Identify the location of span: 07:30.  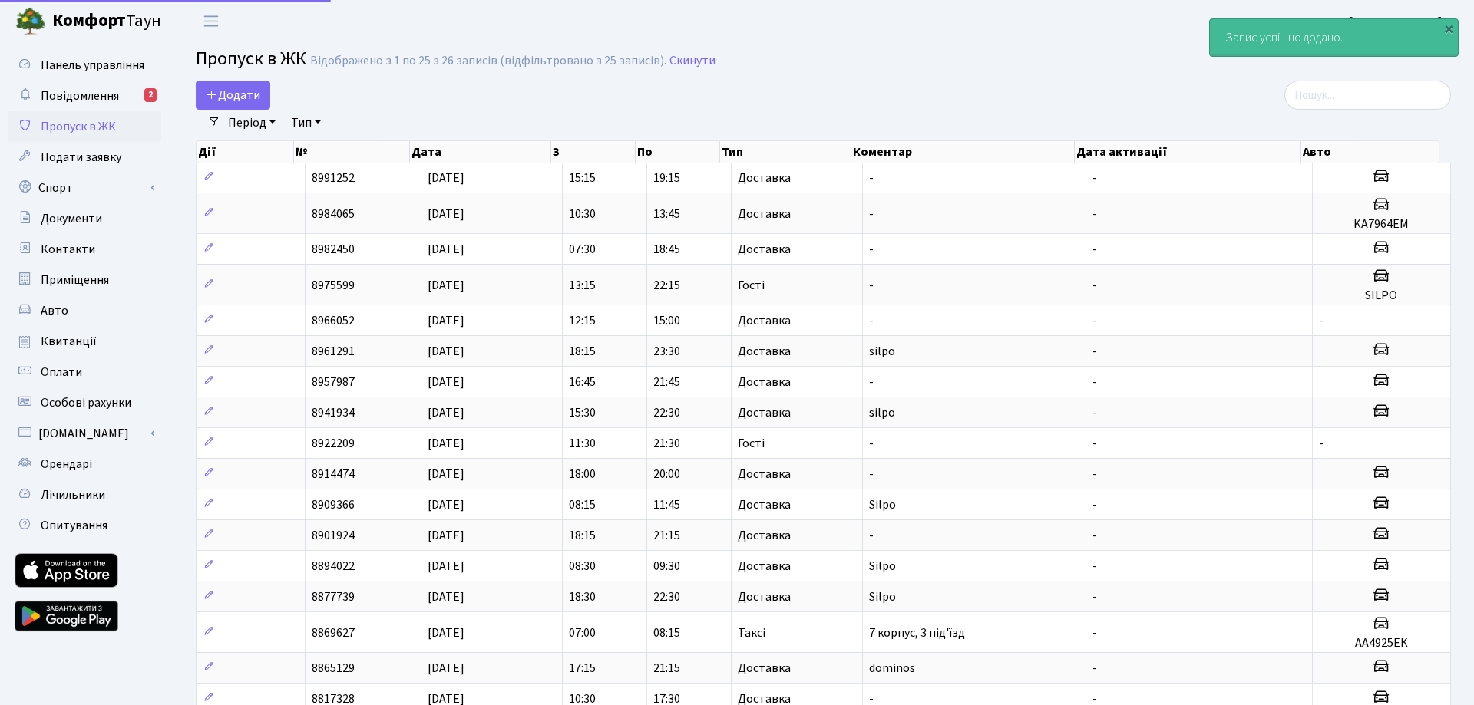
(582, 249).